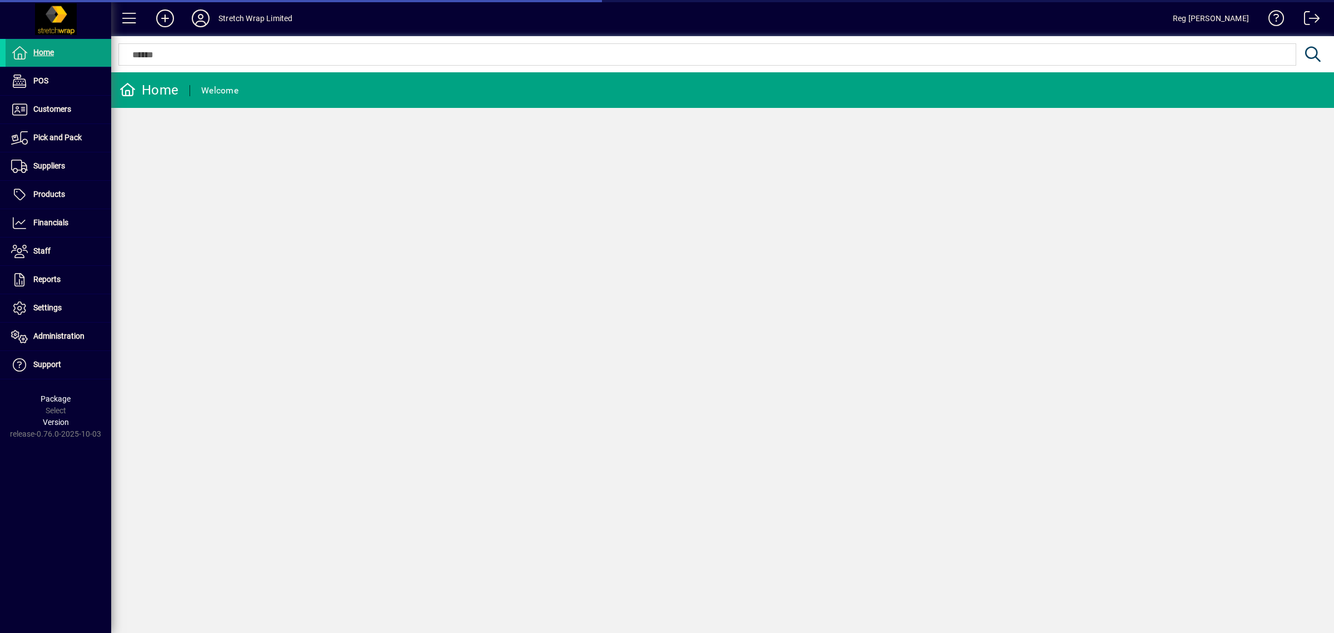 This screenshot has height=633, width=1334. What do you see at coordinates (49, 166) in the screenshot?
I see `span: Suppliers` at bounding box center [49, 166].